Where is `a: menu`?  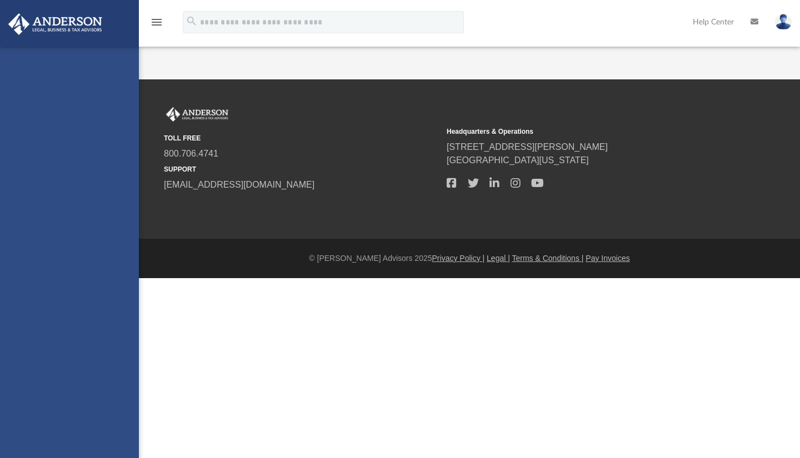 a: menu is located at coordinates (157, 25).